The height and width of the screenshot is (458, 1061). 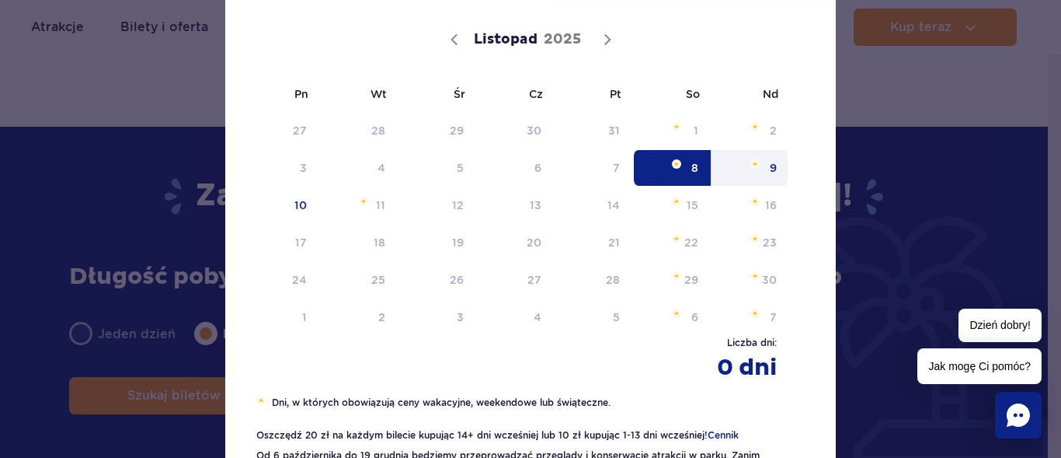 I want to click on span: Listopad 4, 2025, so click(x=358, y=168).